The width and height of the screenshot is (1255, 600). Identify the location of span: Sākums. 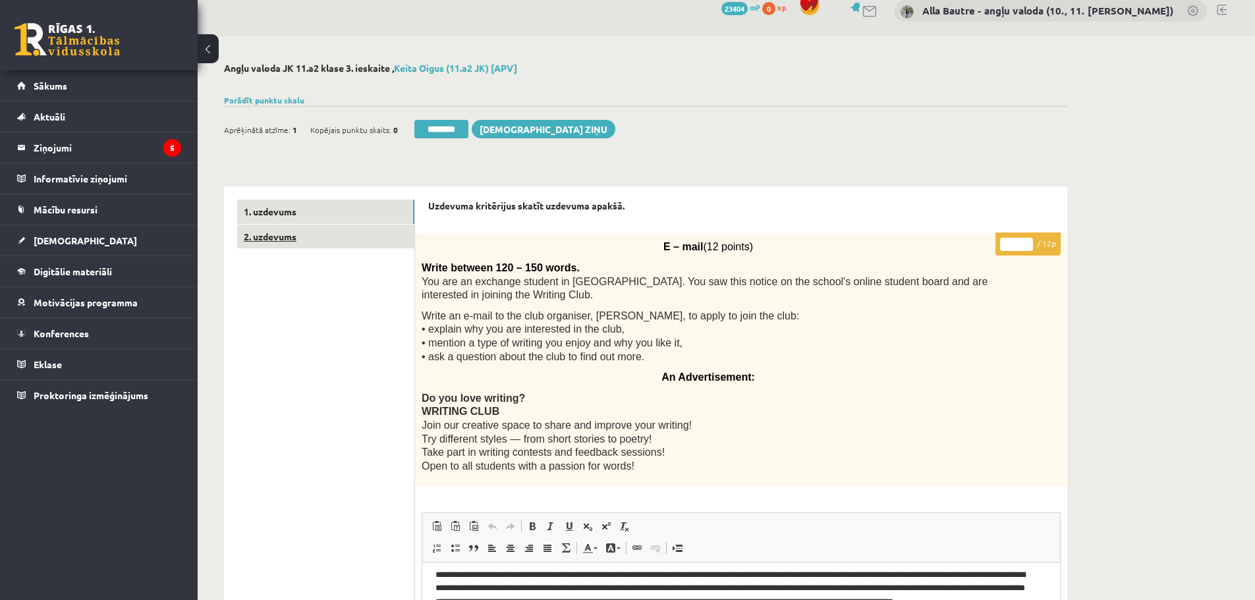
(50, 86).